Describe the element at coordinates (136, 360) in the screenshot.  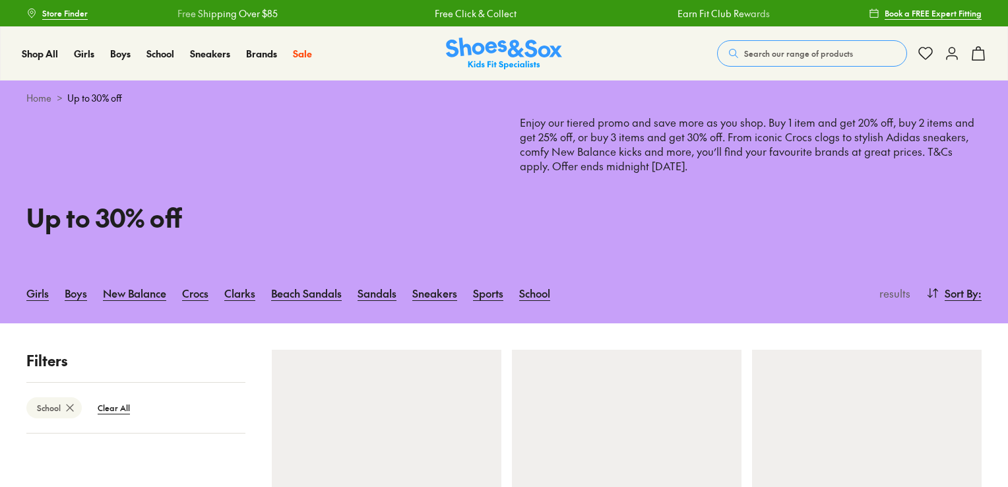
I see `p: Filters` at that location.